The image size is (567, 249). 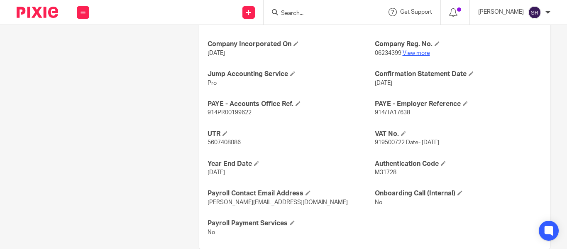 What do you see at coordinates (392, 113) in the screenshot?
I see `span: 914/TA17638` at bounding box center [392, 113].